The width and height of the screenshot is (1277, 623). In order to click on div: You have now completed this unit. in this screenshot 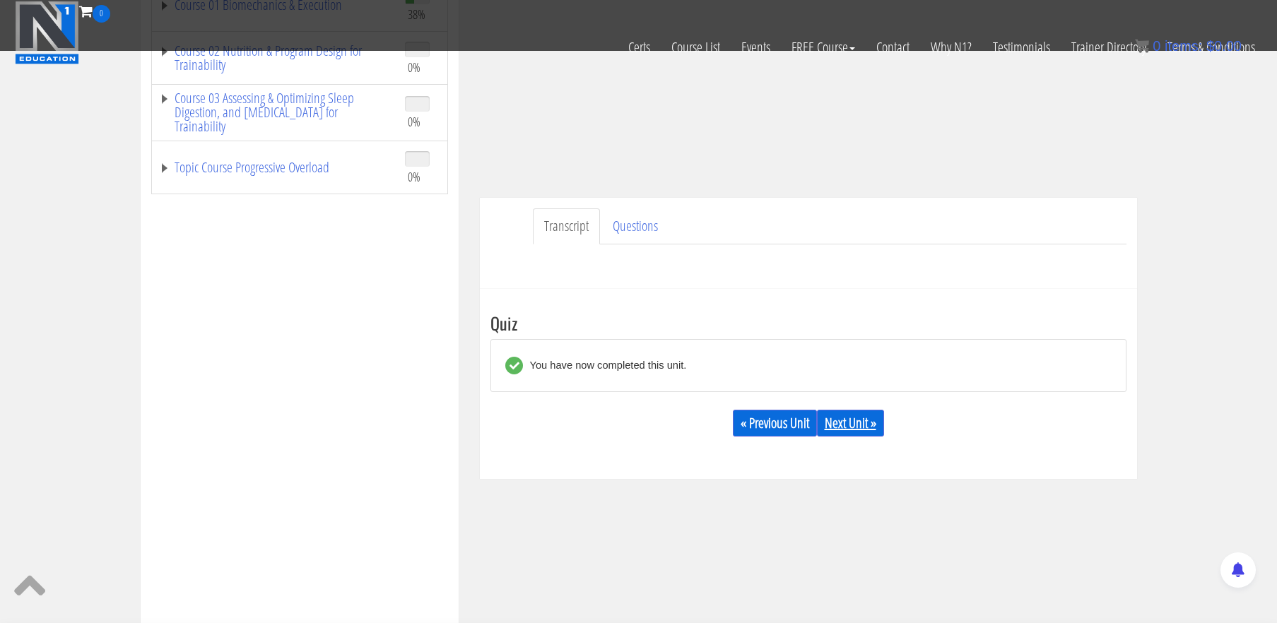, I will do `click(605, 365)`.